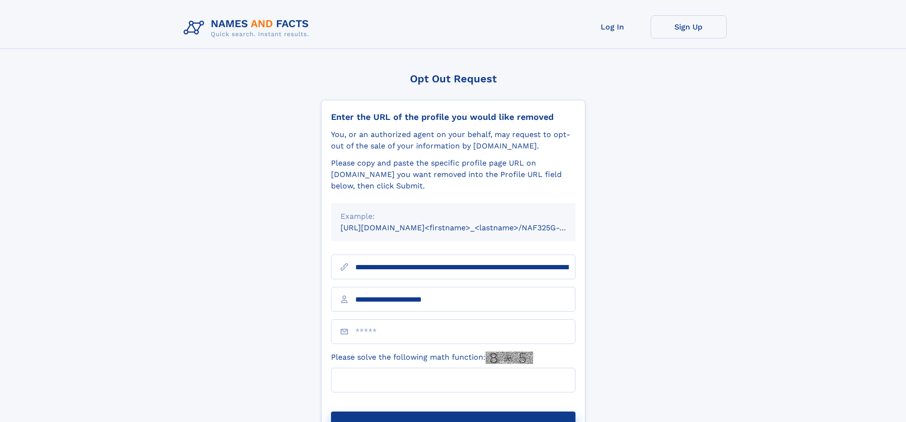  Describe the element at coordinates (453, 216) in the screenshot. I see `div: Example:` at that location.